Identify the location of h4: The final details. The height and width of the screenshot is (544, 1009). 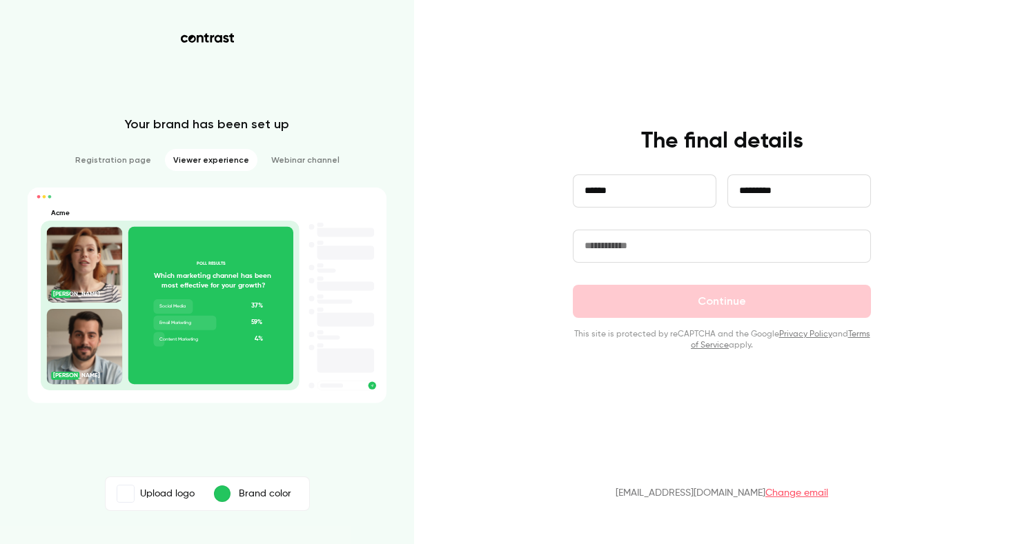
(722, 141).